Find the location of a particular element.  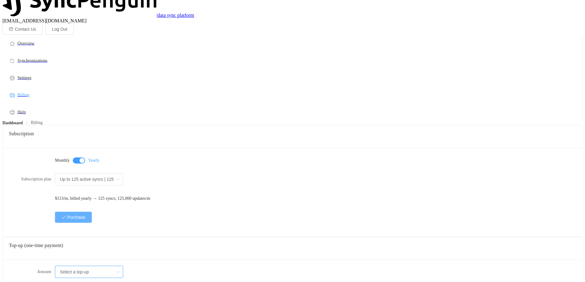

a: |data sync platform is located at coordinates (98, 15).